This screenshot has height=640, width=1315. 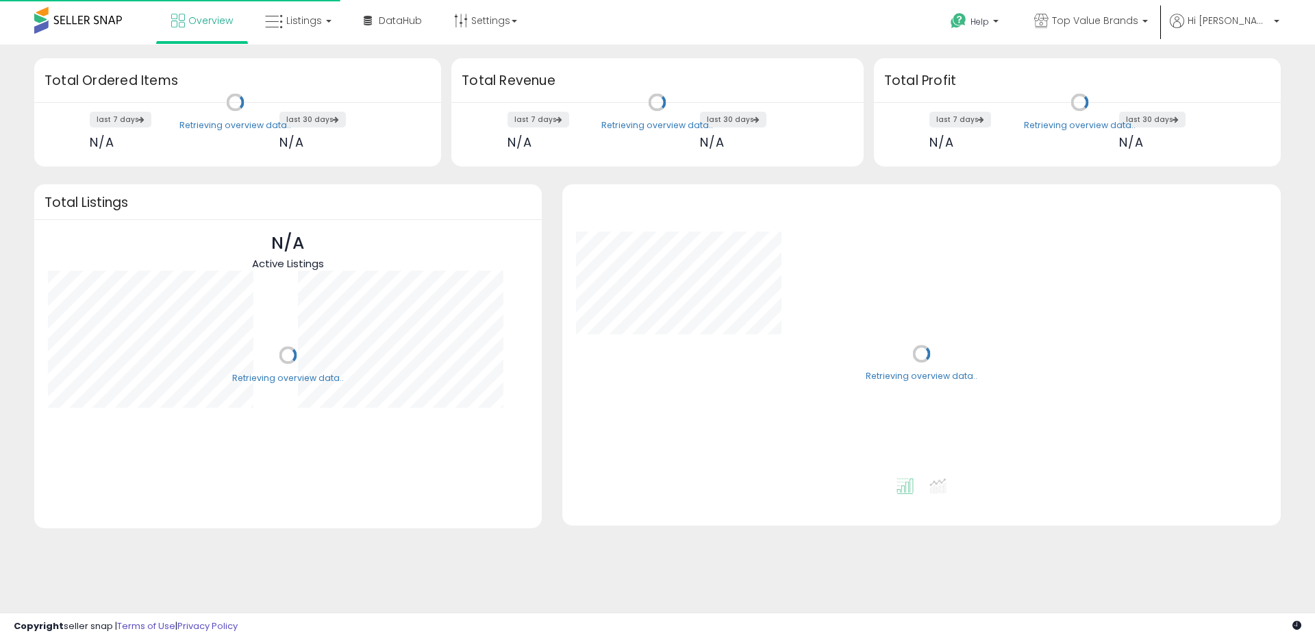 What do you see at coordinates (976, 23) in the screenshot?
I see `a: Help` at bounding box center [976, 23].